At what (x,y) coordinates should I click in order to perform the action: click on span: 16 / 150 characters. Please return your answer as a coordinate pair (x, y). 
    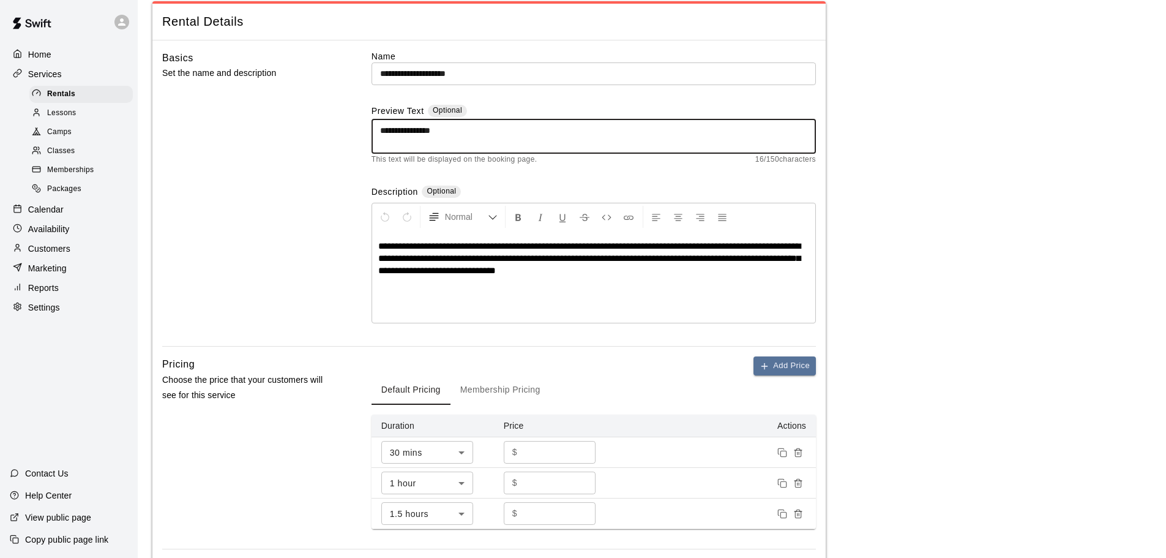
    Looking at the image, I should click on (786, 160).